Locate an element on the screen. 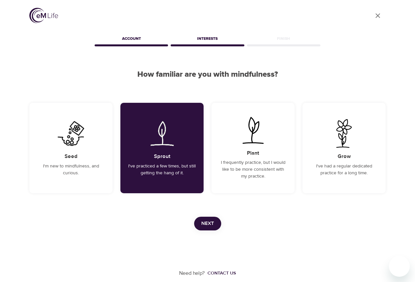 The image size is (415, 282). p: I've practiced a few times, but still getting the hang of it. is located at coordinates (162, 169).